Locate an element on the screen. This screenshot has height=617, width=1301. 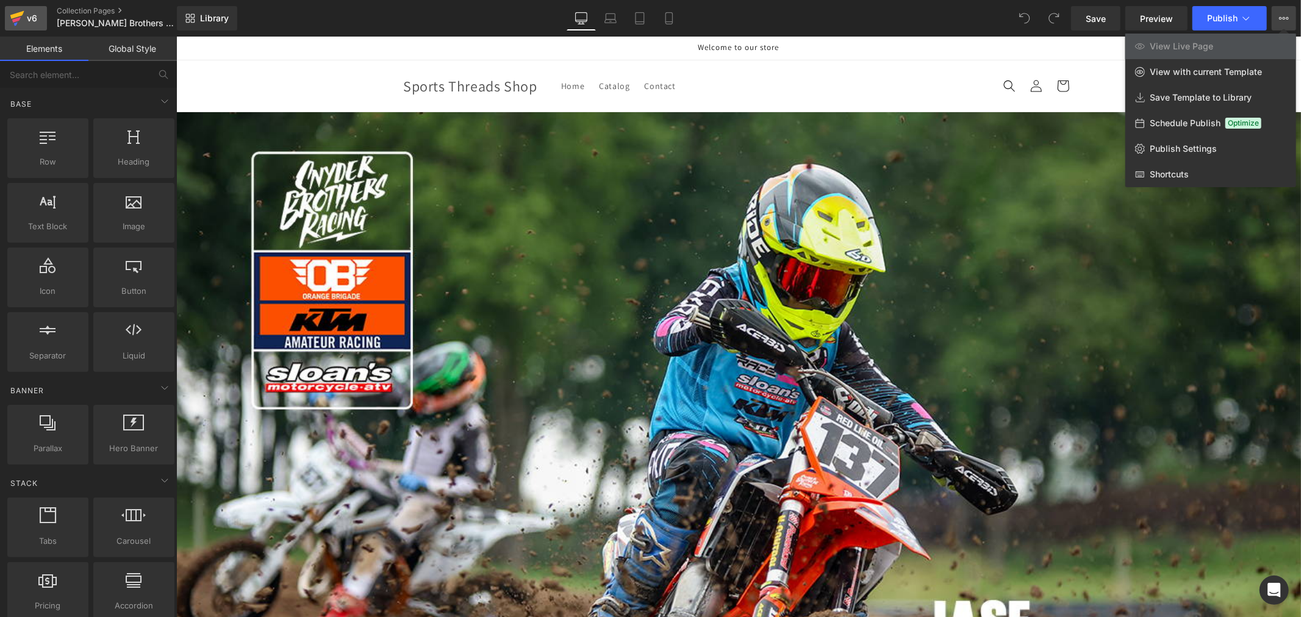
a: Global Style is located at coordinates (132, 49).